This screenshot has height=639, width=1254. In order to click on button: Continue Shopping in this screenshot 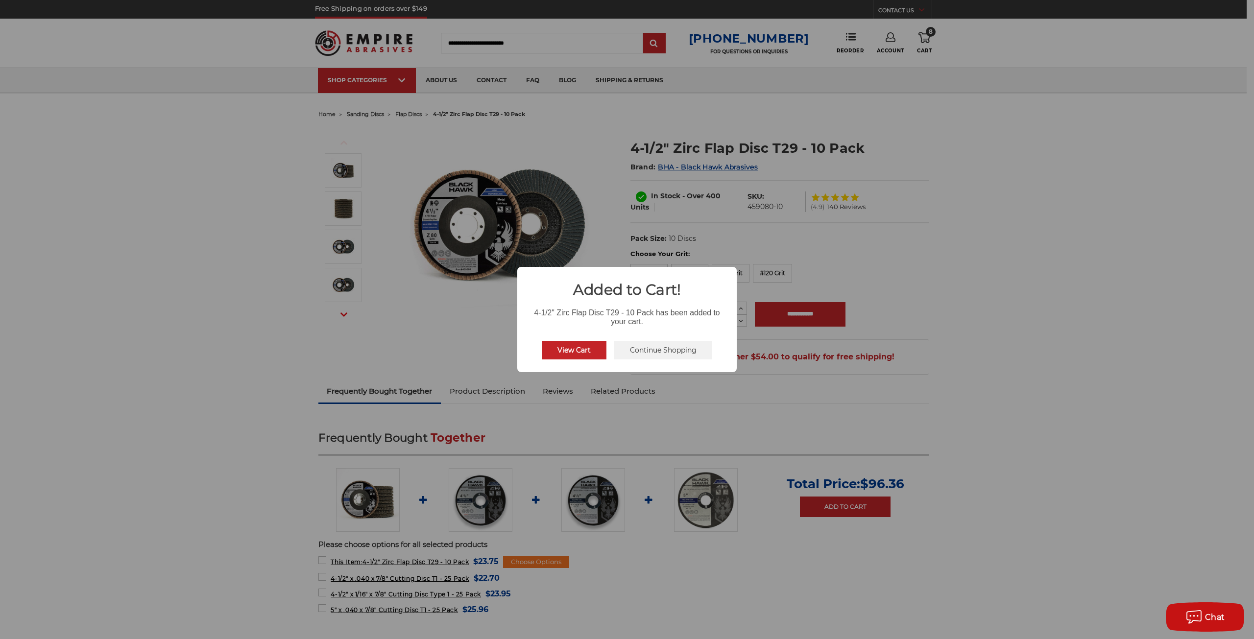, I will do `click(663, 350)`.